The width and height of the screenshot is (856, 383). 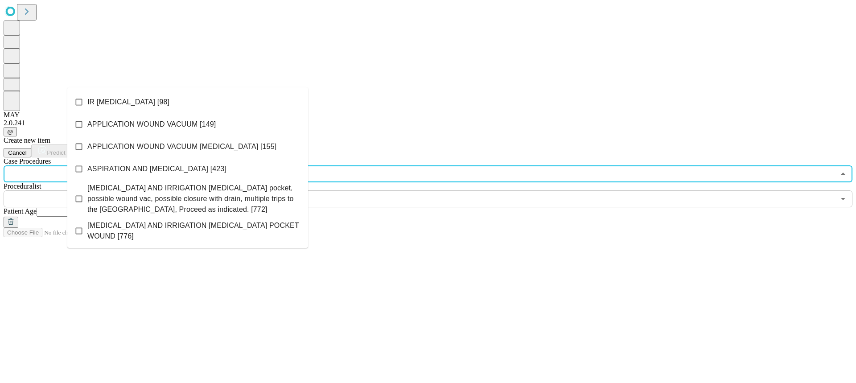 What do you see at coordinates (27, 140) in the screenshot?
I see `span: Create new item` at bounding box center [27, 140].